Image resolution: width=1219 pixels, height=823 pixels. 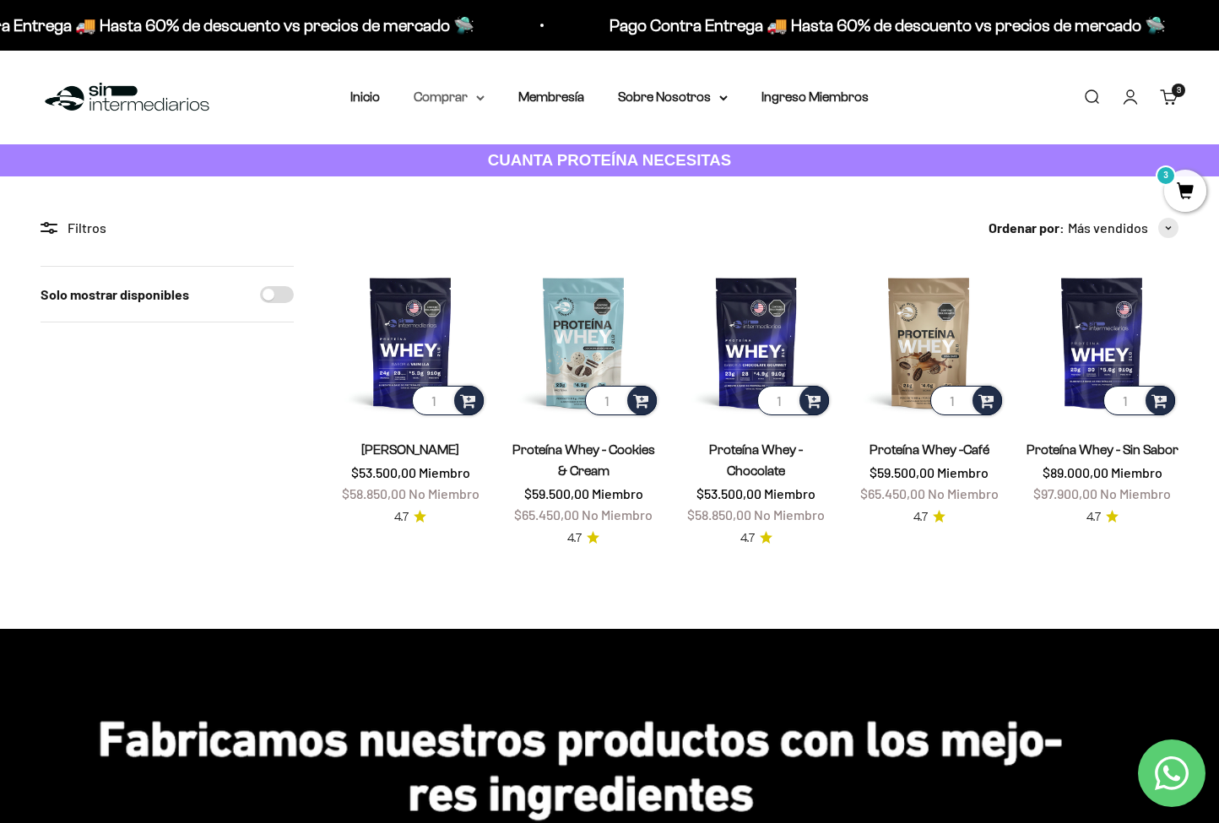 I want to click on strong: CUANTA PROTEÍNA NECESITAS, so click(x=610, y=160).